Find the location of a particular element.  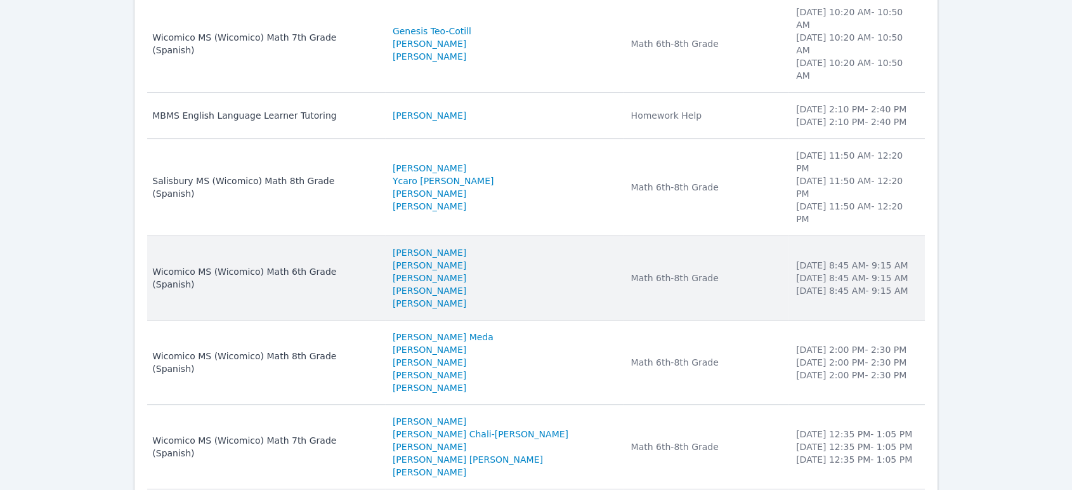

div: Wicomico MS (Wicomico) Math 6th Grade (Spanish) is located at coordinates (265, 278).